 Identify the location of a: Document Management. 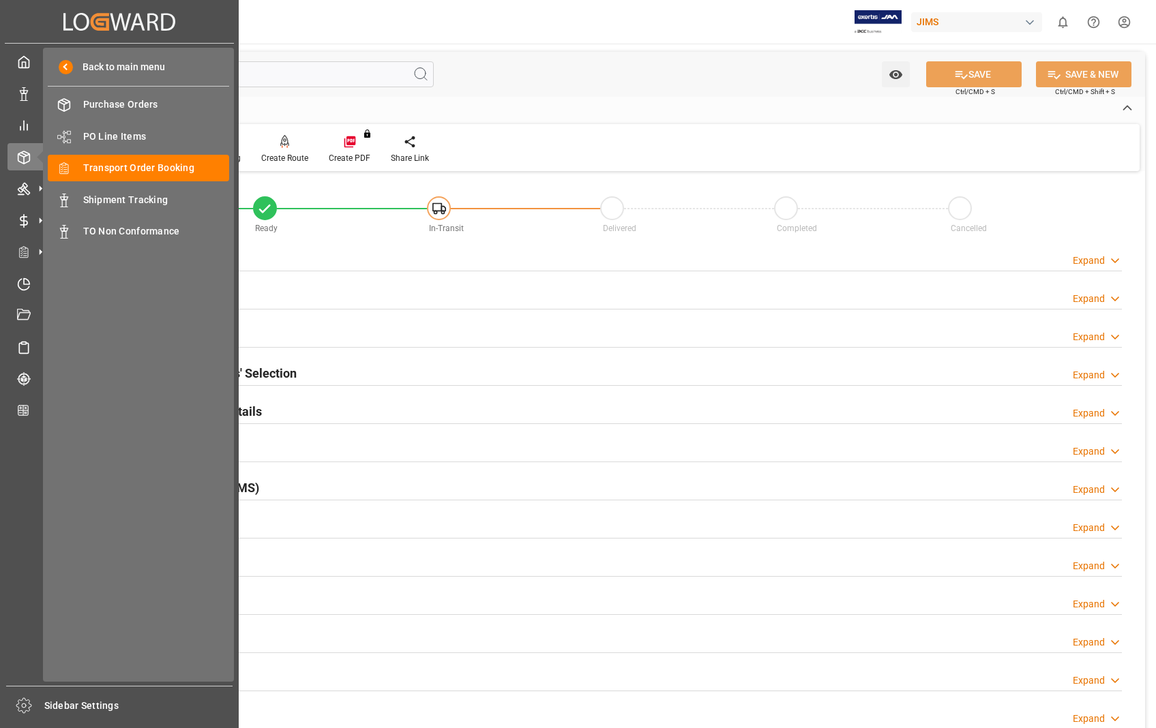
(119, 315).